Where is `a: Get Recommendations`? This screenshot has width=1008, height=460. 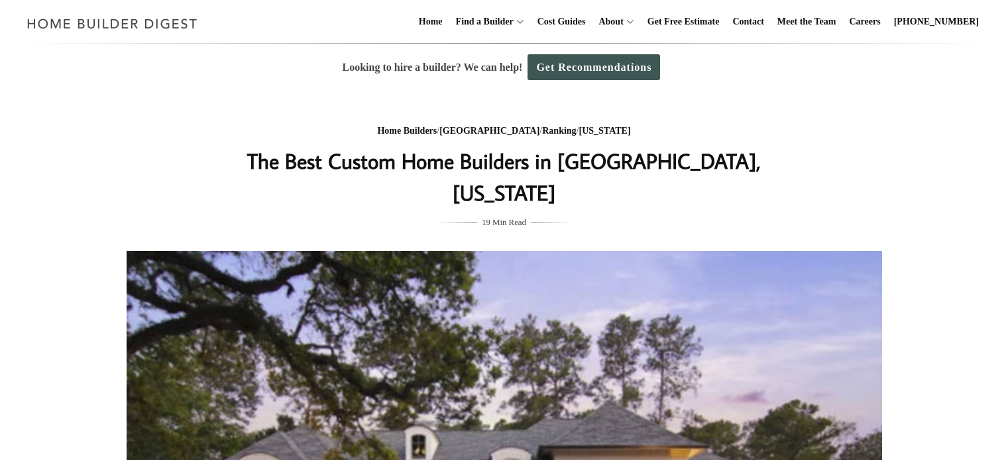 a: Get Recommendations is located at coordinates (594, 67).